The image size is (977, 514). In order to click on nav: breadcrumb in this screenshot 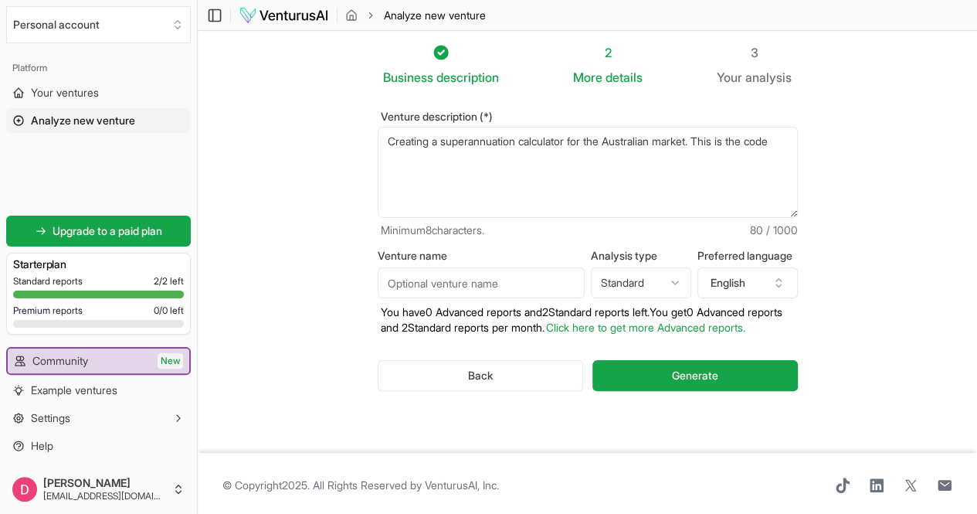, I will do `click(416, 15)`.